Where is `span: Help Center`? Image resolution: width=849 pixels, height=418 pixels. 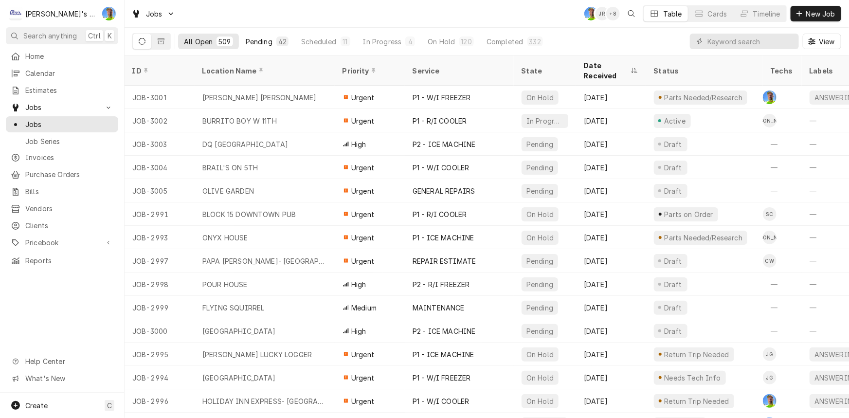
span: Help Center is located at coordinates (69, 361).